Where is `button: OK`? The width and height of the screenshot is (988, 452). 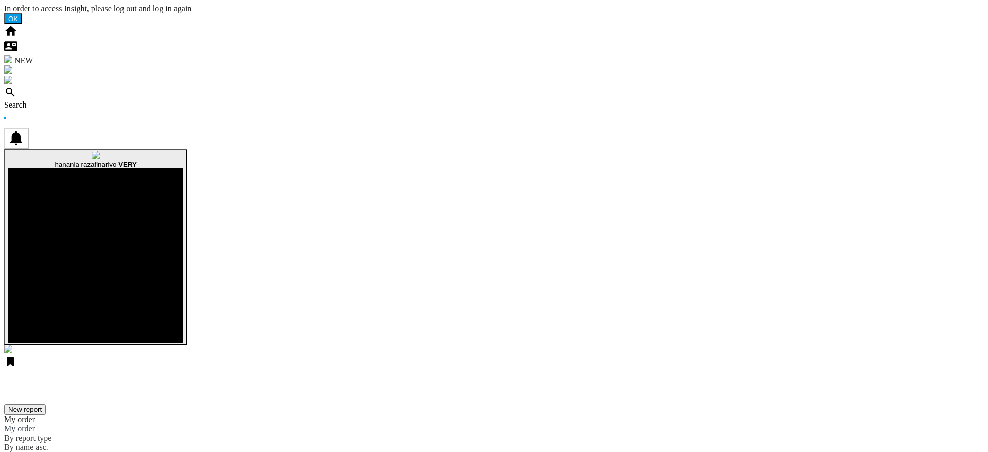
button: OK is located at coordinates (13, 19).